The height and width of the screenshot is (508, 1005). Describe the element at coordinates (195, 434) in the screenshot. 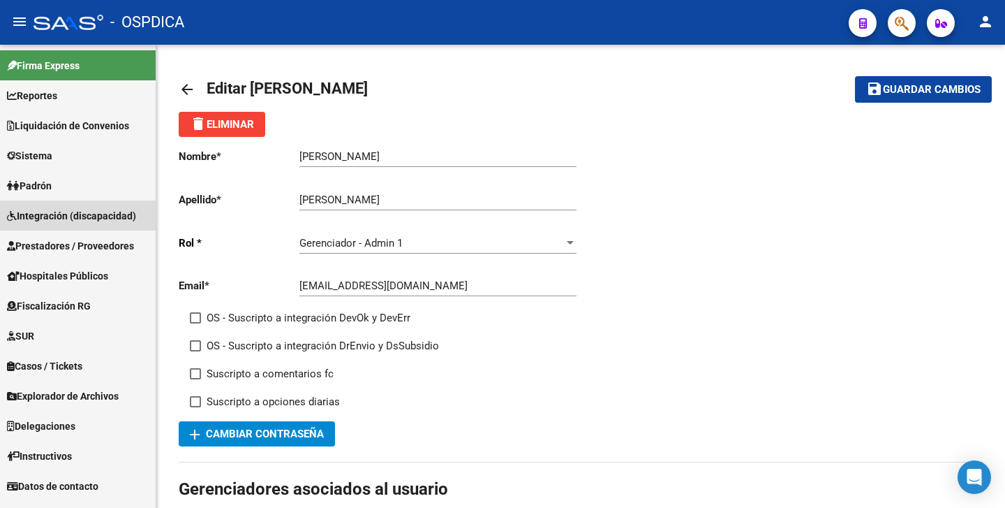

I see `mat-icon: add` at that location.